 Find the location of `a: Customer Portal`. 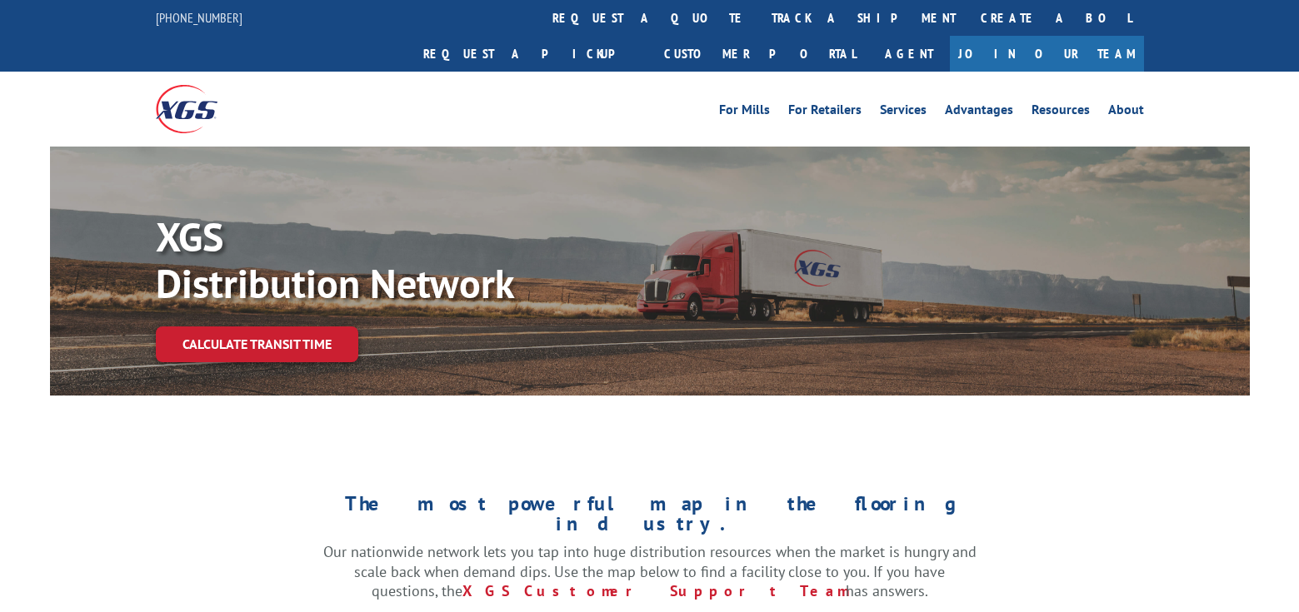

a: Customer Portal is located at coordinates (760, 53).